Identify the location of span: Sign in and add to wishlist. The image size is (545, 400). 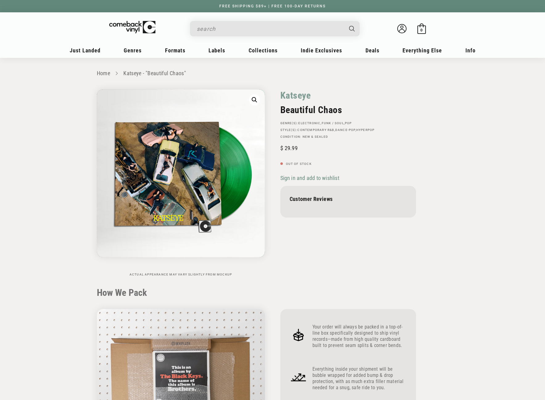
(310, 178).